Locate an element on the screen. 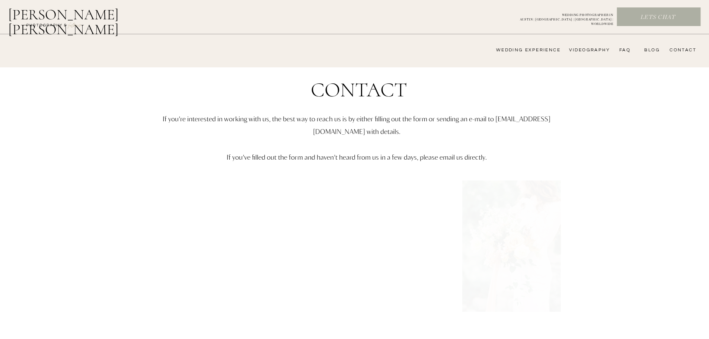 Image resolution: width=709 pixels, height=339 pixels. nav: CONTACT is located at coordinates (681, 50).